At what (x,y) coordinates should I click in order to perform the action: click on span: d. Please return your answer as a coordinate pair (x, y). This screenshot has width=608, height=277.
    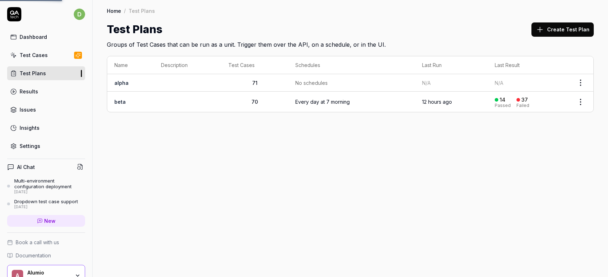
    Looking at the image, I should click on (79, 14).